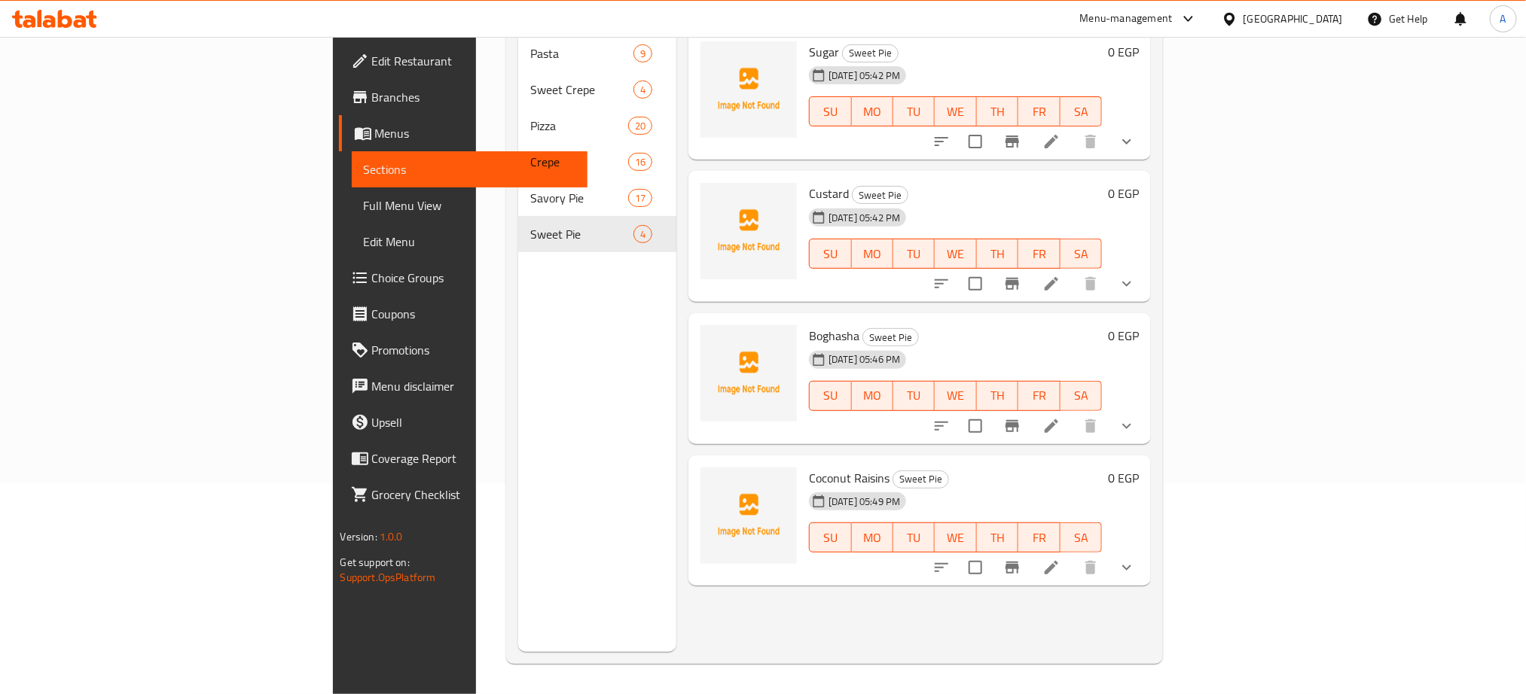  Describe the element at coordinates (579, 198) in the screenshot. I see `span: Savory Pie` at that location.